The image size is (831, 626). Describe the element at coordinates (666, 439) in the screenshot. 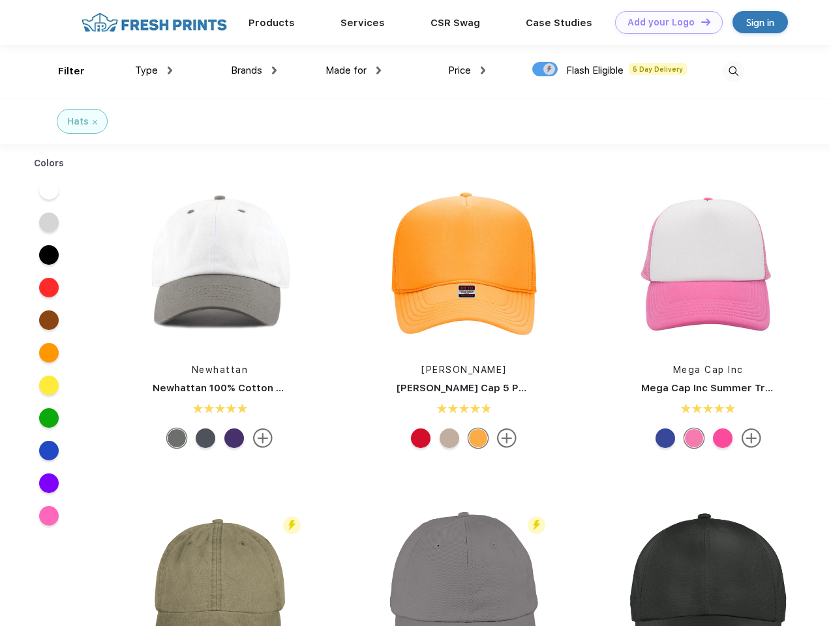

I see `div: Royal` at that location.